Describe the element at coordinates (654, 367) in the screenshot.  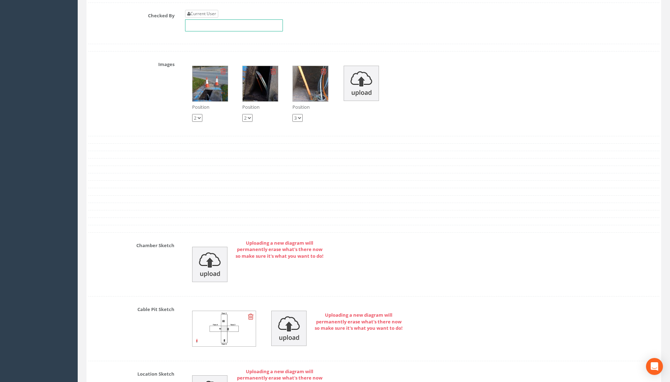
I see `div: Open Intercom Messenger` at that location.